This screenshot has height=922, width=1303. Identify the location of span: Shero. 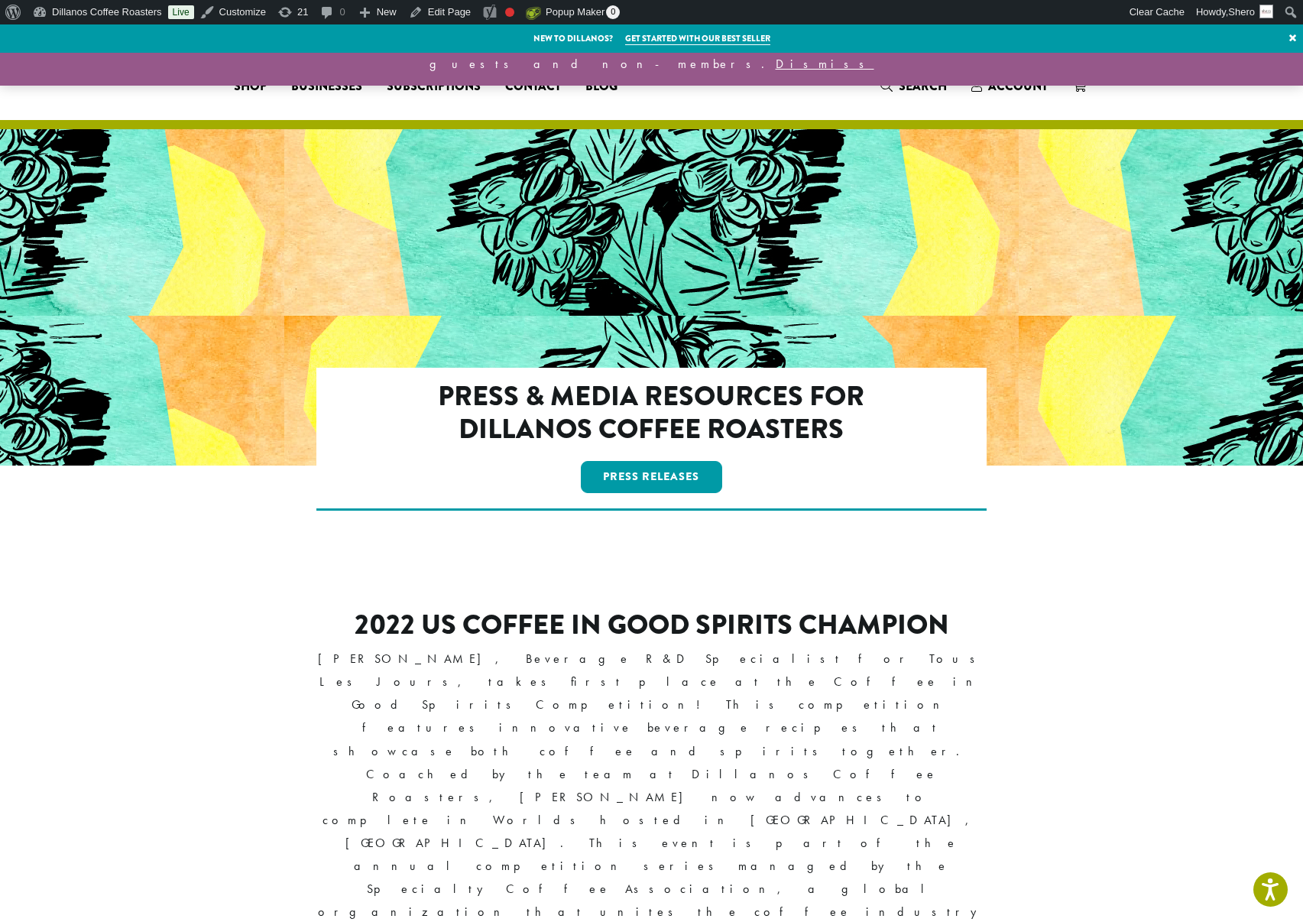
(1241, 11).